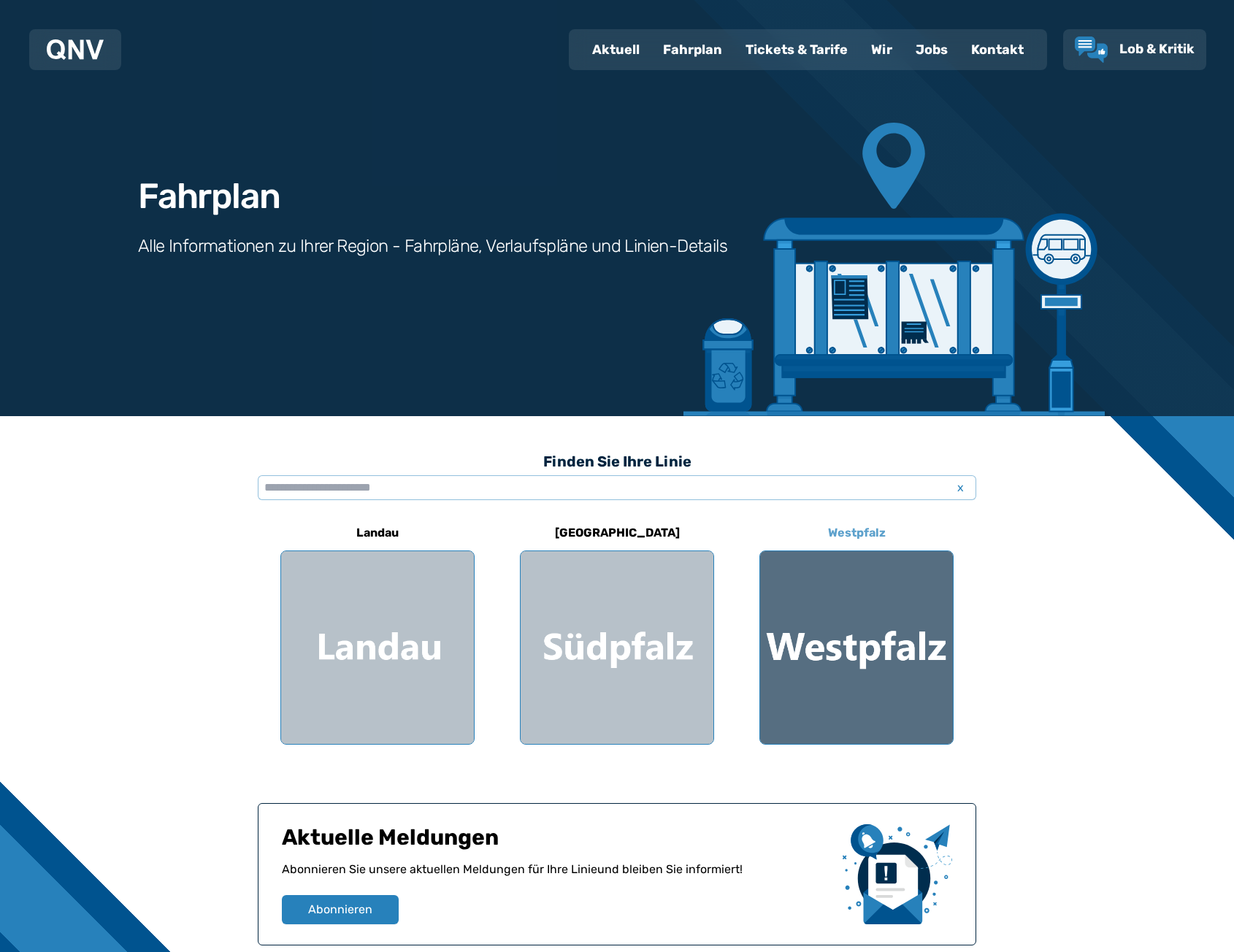 This screenshot has height=952, width=1234. I want to click on div: Aktuell, so click(616, 49).